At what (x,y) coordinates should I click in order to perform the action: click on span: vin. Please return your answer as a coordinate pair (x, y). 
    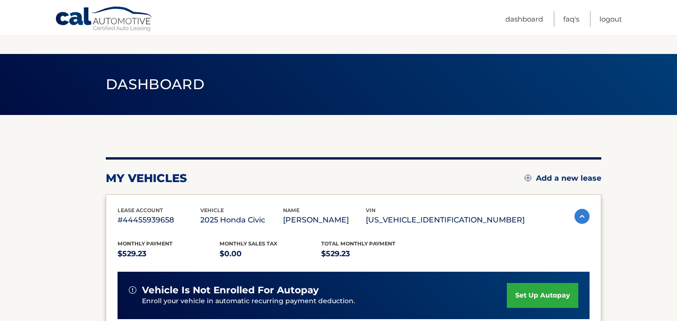
    Looking at the image, I should click on (370, 211).